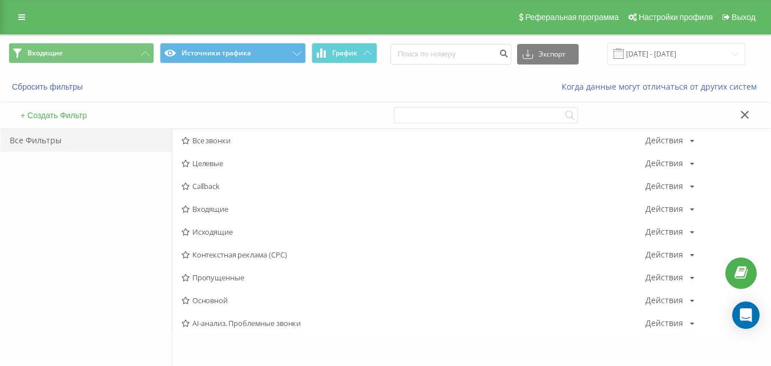 This screenshot has width=771, height=366. I want to click on div: Все Фильтры, so click(86, 140).